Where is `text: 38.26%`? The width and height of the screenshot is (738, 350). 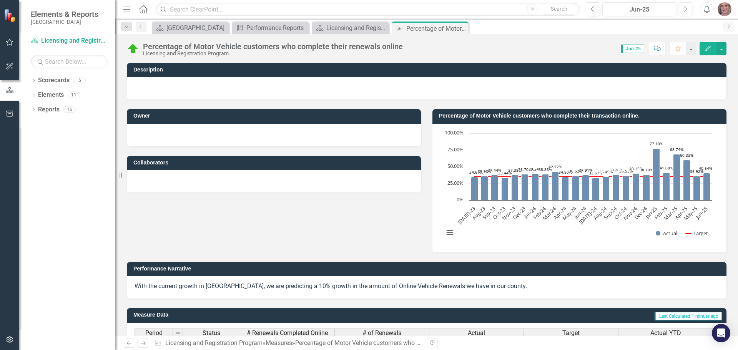 text: 38.26% is located at coordinates (616, 170).